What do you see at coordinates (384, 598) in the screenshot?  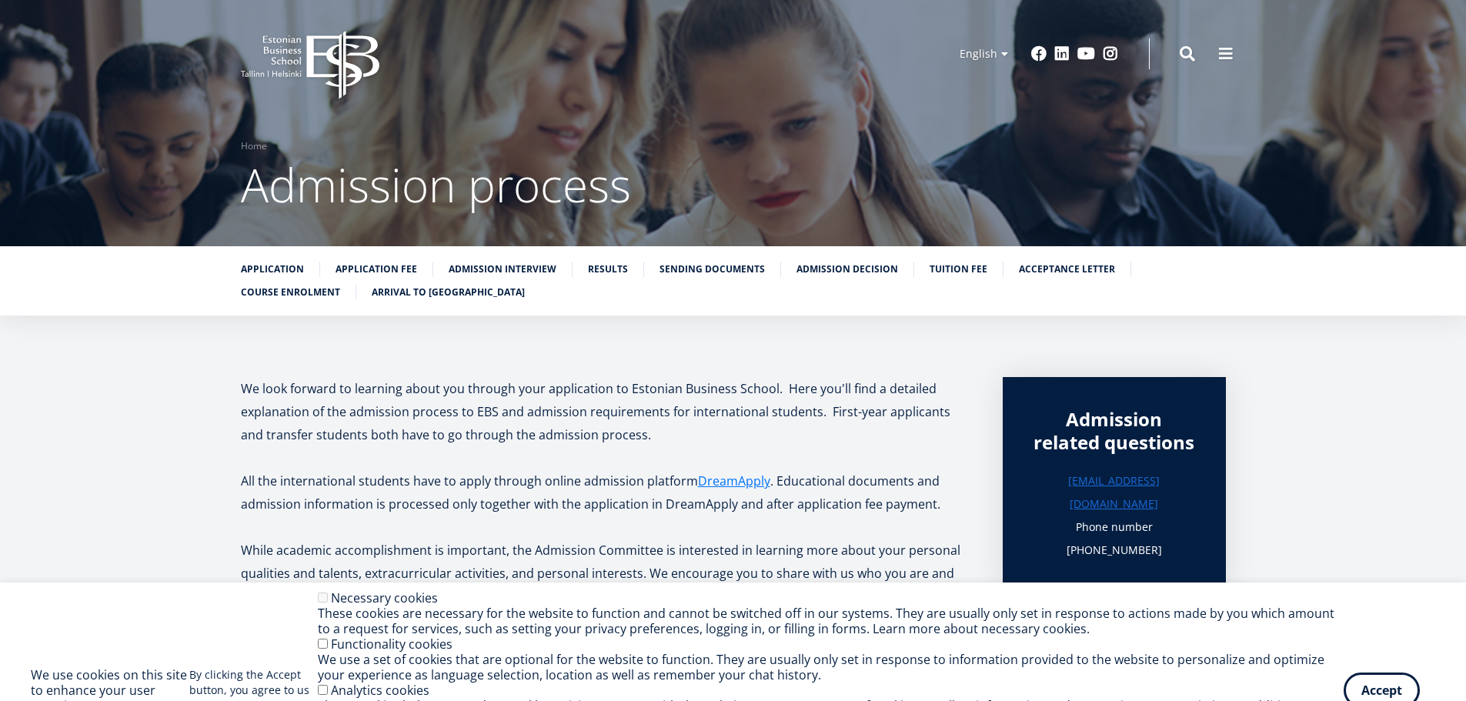 I see `label: Necessary cookies` at bounding box center [384, 598].